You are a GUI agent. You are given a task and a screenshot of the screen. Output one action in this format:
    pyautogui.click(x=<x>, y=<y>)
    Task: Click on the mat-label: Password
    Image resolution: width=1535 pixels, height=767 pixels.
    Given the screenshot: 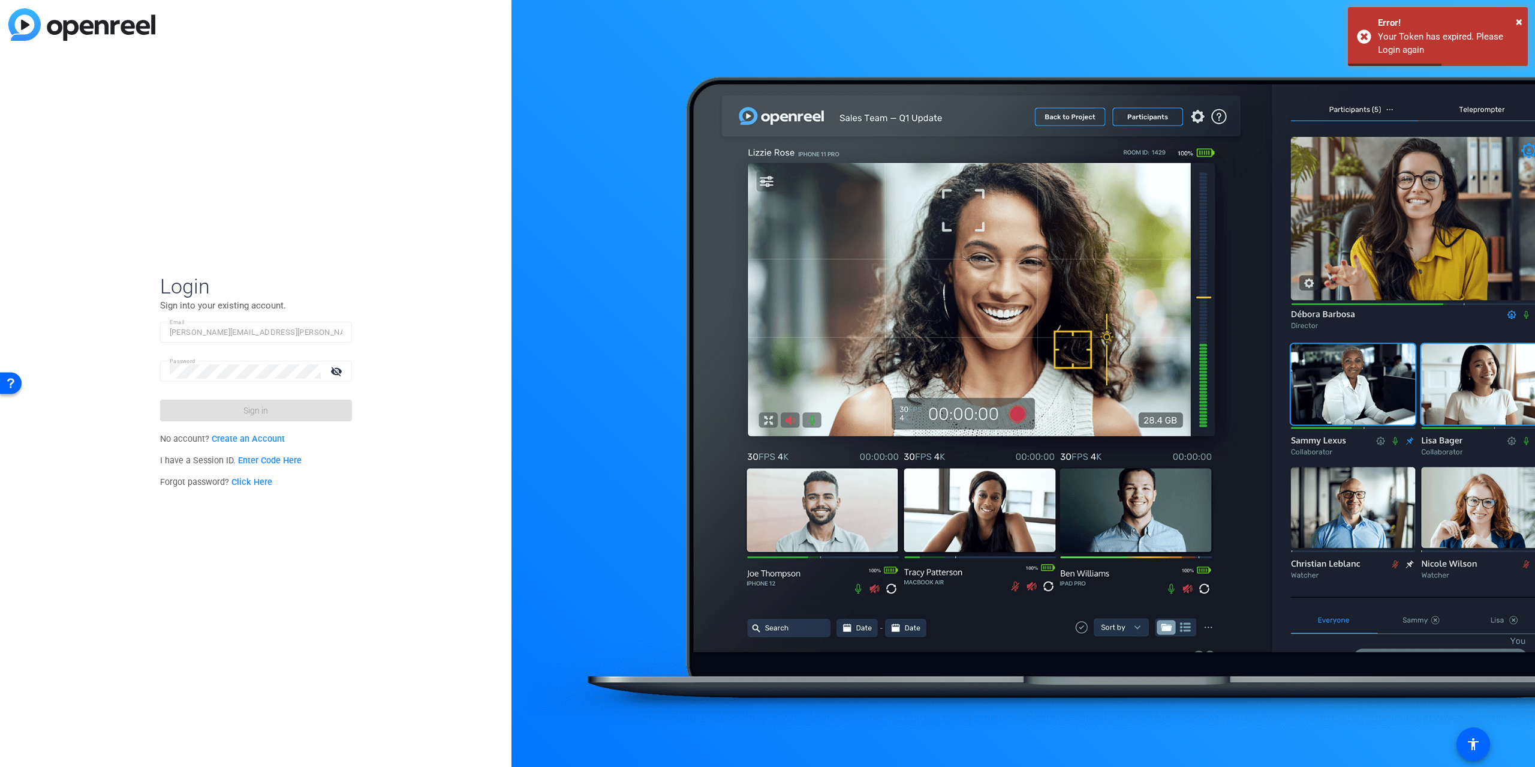 What is the action you would take?
    pyautogui.click(x=182, y=360)
    